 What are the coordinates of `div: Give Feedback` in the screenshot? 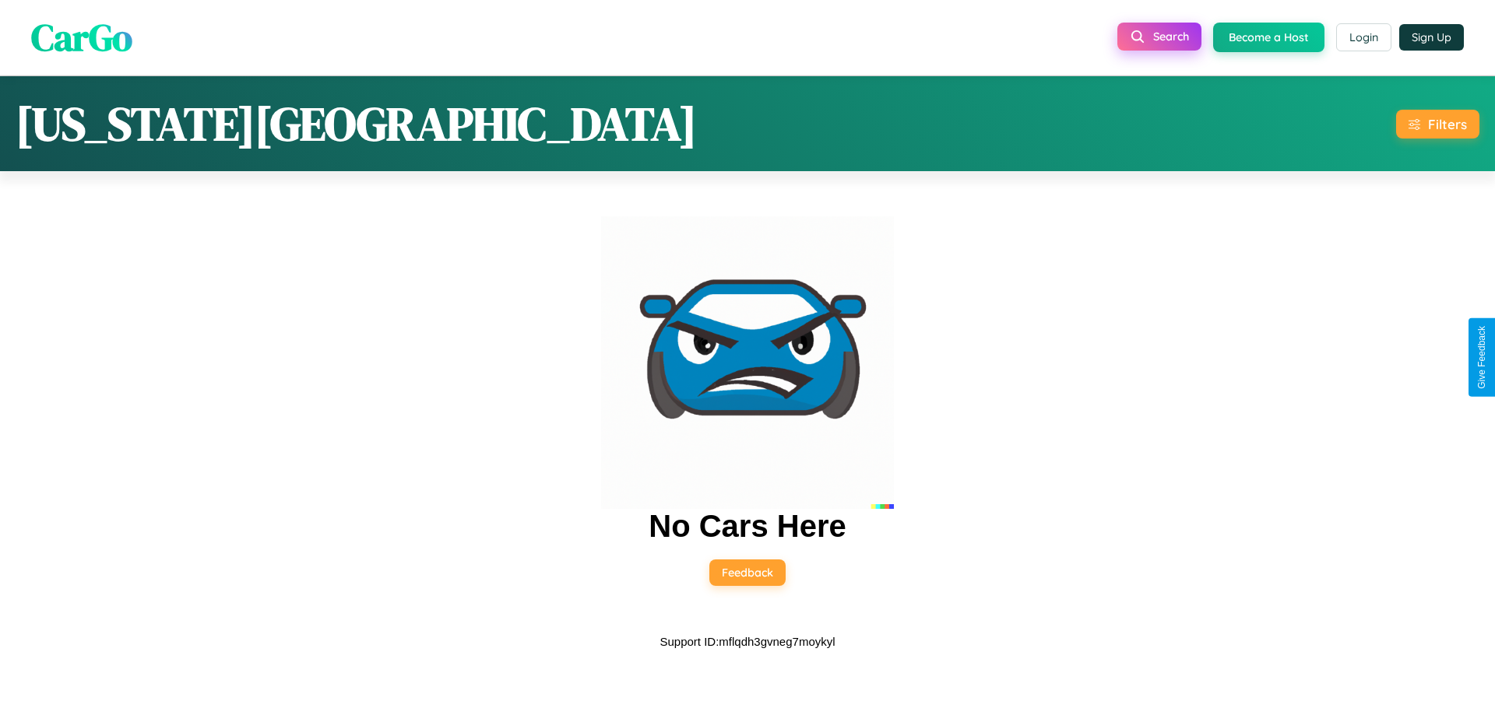 It's located at (1481, 357).